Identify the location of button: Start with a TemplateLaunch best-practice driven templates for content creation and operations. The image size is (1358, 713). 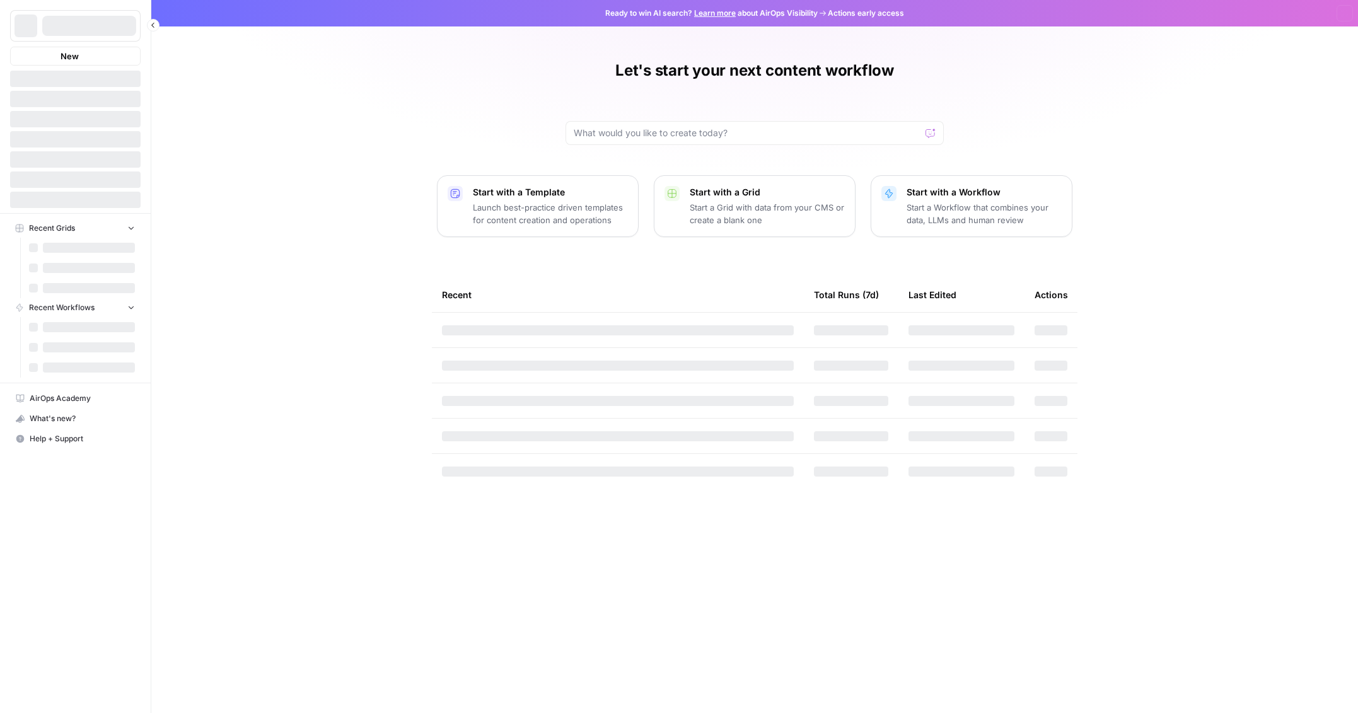
(538, 206).